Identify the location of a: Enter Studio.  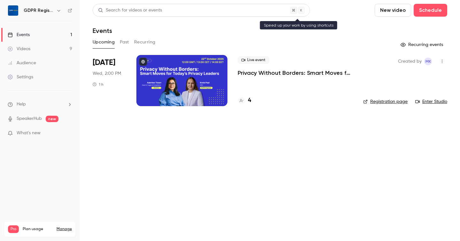
(431, 102).